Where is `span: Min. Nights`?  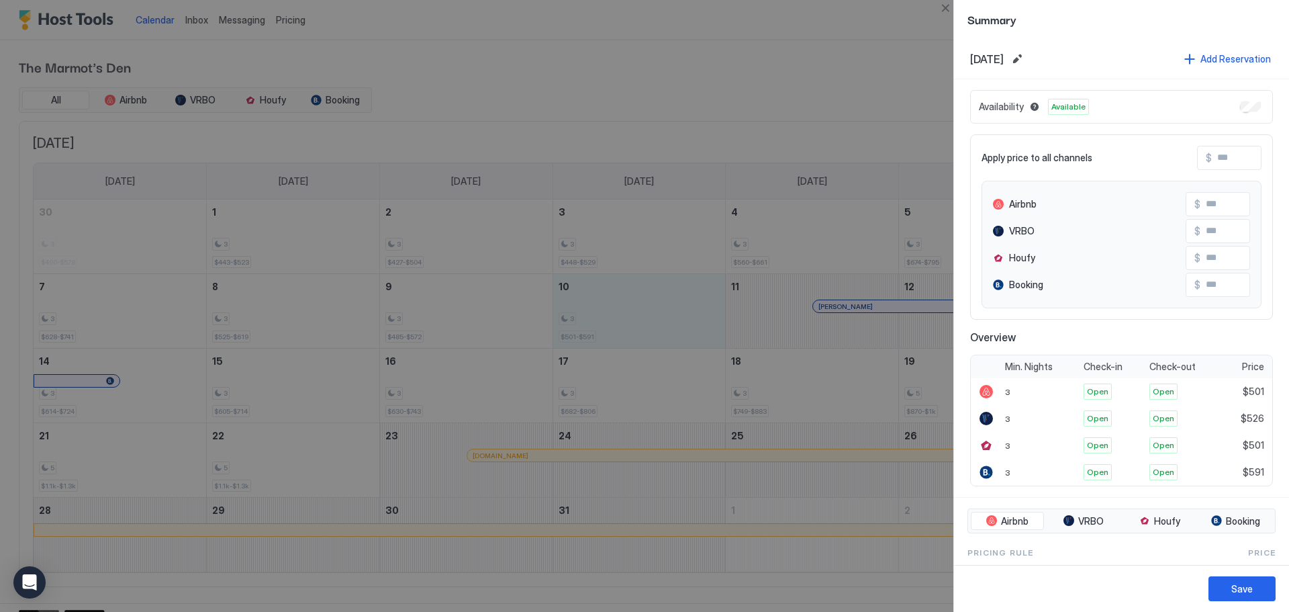 span: Min. Nights is located at coordinates (1028, 367).